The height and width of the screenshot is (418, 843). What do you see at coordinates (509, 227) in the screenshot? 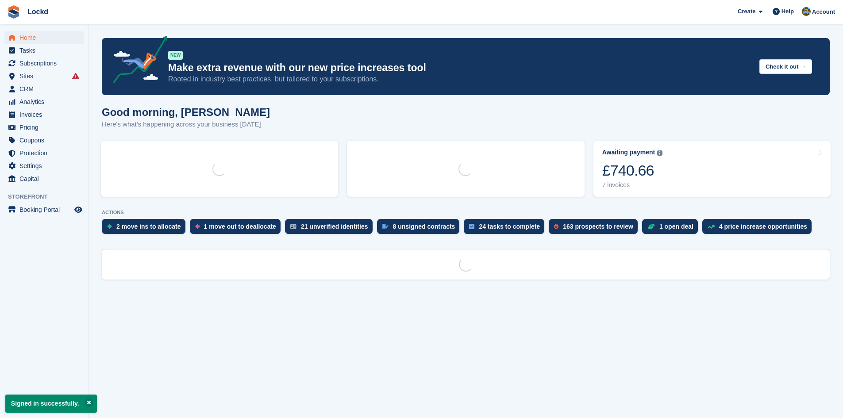
I see `div: 24 tasks to complete` at bounding box center [509, 227].